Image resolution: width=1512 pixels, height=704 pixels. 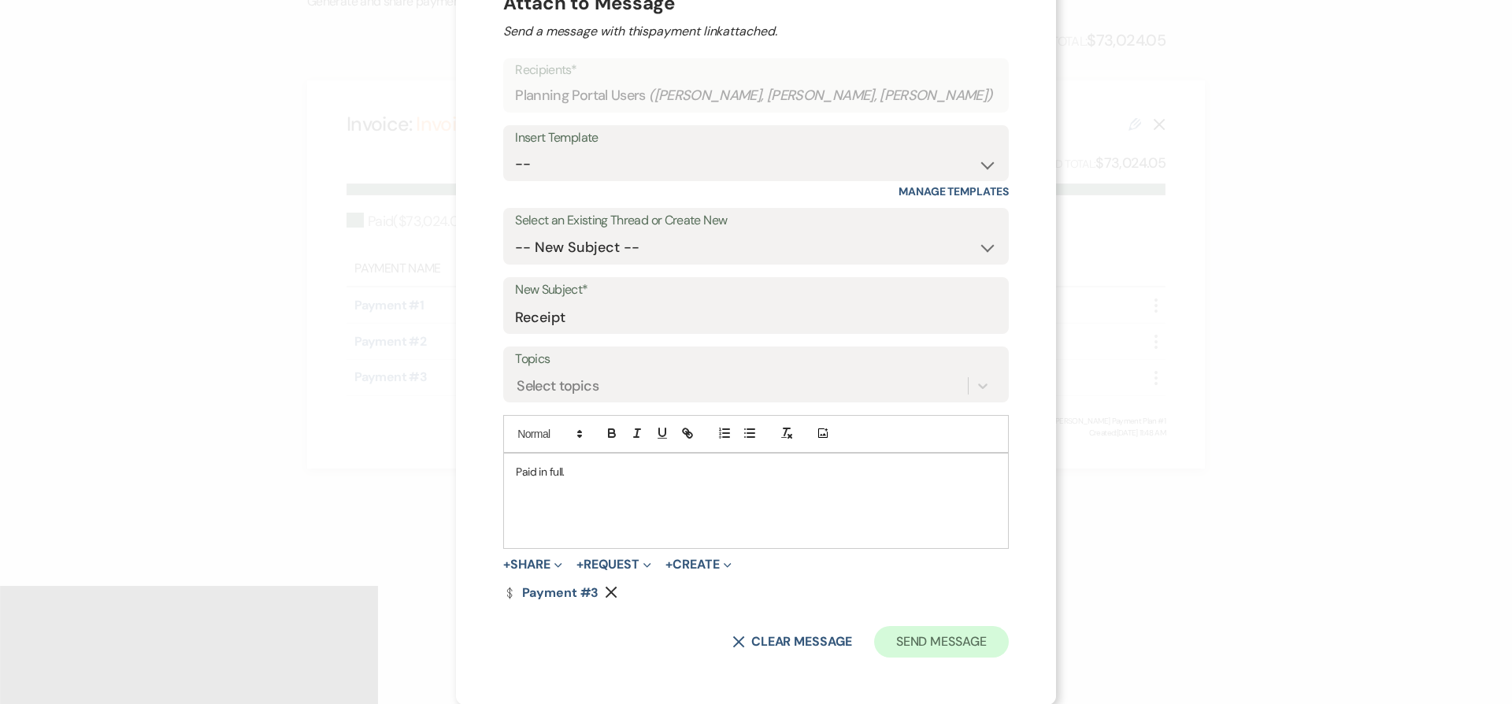 I want to click on button: Send Message, so click(x=941, y=642).